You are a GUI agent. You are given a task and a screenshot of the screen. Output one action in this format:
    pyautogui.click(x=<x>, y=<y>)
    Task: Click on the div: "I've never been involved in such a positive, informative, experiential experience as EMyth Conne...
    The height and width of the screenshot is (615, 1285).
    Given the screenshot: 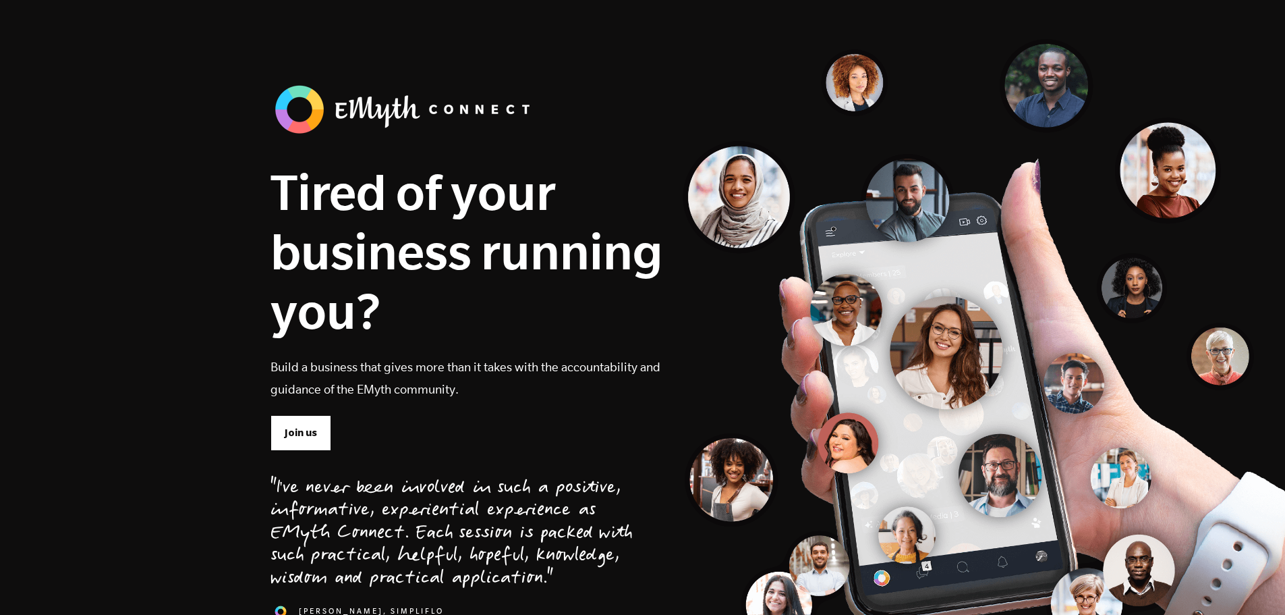 What is the action you would take?
    pyautogui.click(x=451, y=534)
    